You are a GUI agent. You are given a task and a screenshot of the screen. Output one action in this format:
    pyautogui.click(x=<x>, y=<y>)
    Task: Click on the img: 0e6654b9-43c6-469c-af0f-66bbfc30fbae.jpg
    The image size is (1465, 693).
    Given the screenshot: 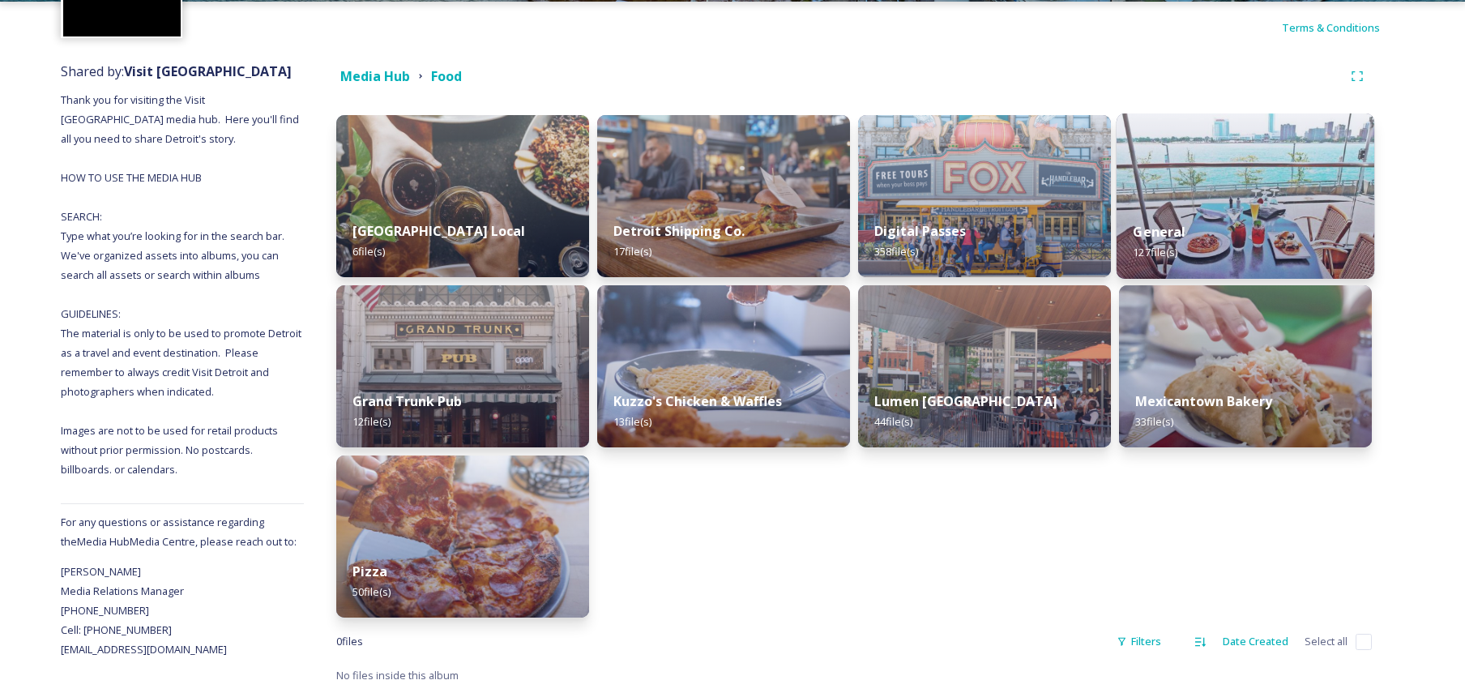 What is the action you would take?
    pyautogui.click(x=463, y=366)
    